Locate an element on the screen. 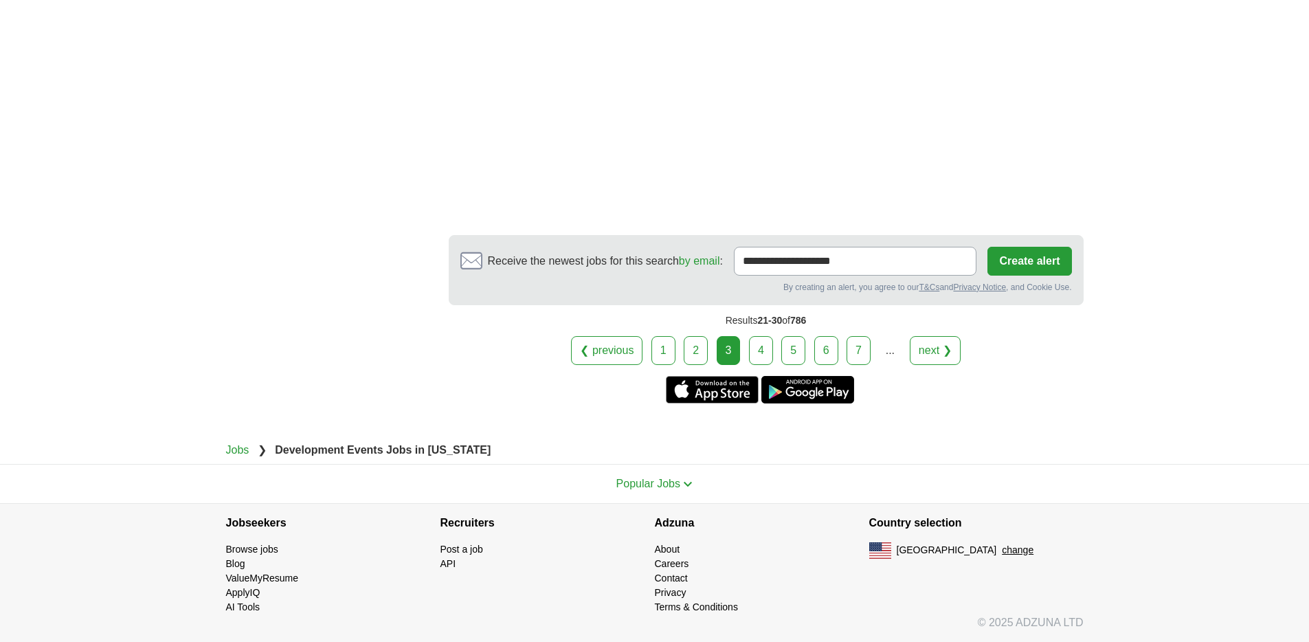 The image size is (1309, 642). a: About is located at coordinates (667, 549).